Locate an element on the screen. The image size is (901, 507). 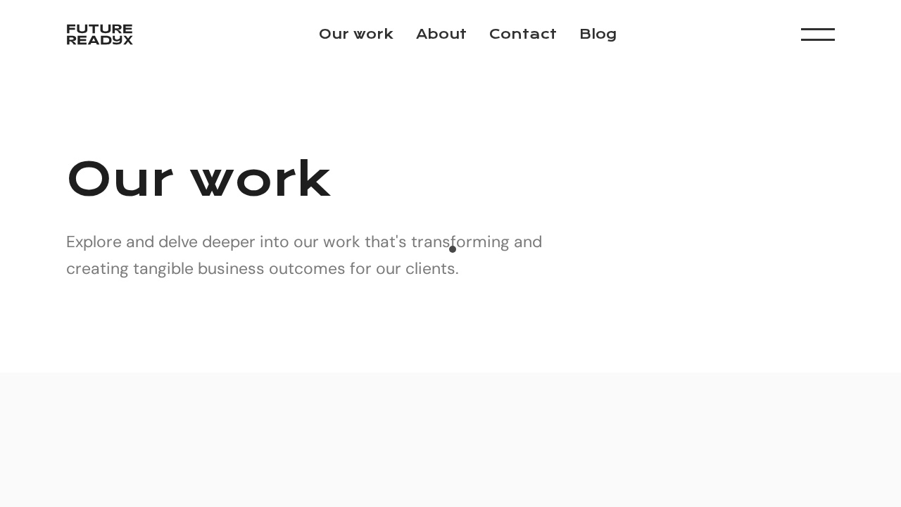
a: About is located at coordinates (441, 34).